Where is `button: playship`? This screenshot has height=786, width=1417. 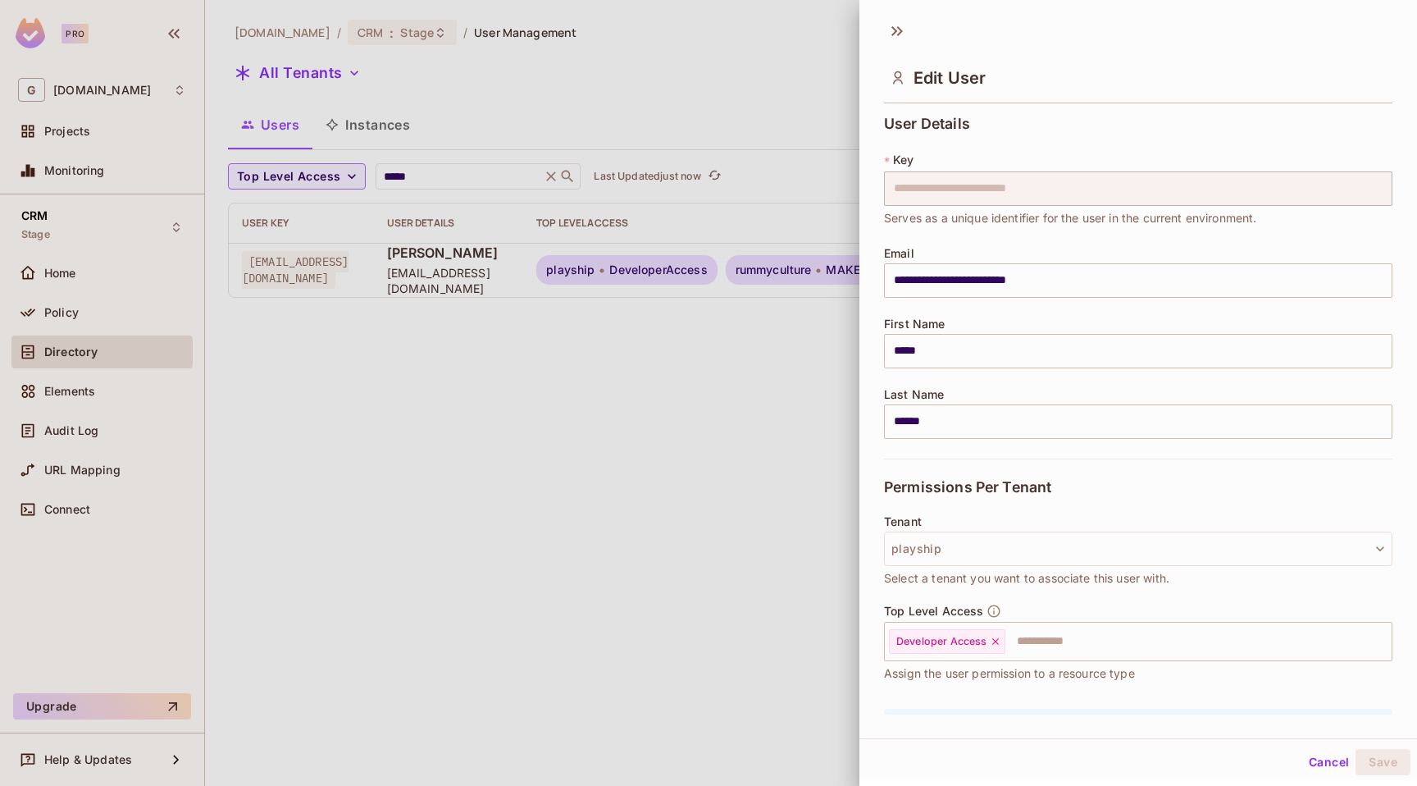
button: playship is located at coordinates (1138, 549).